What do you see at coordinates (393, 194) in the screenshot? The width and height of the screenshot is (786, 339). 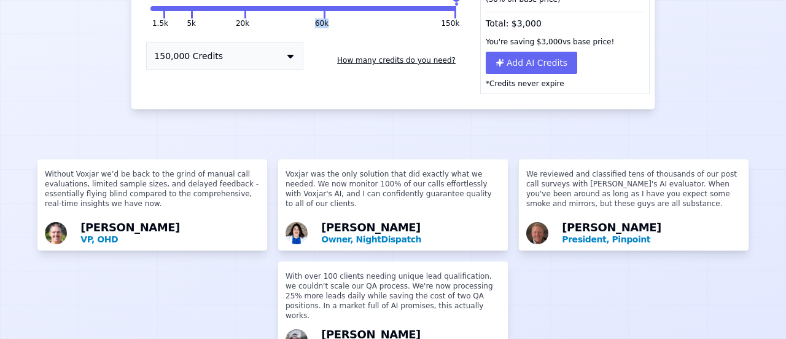 I see `p: Voxjar was the only solution that did exactly what we needed. We now monitor 100% of our calls ef...` at bounding box center [393, 194].